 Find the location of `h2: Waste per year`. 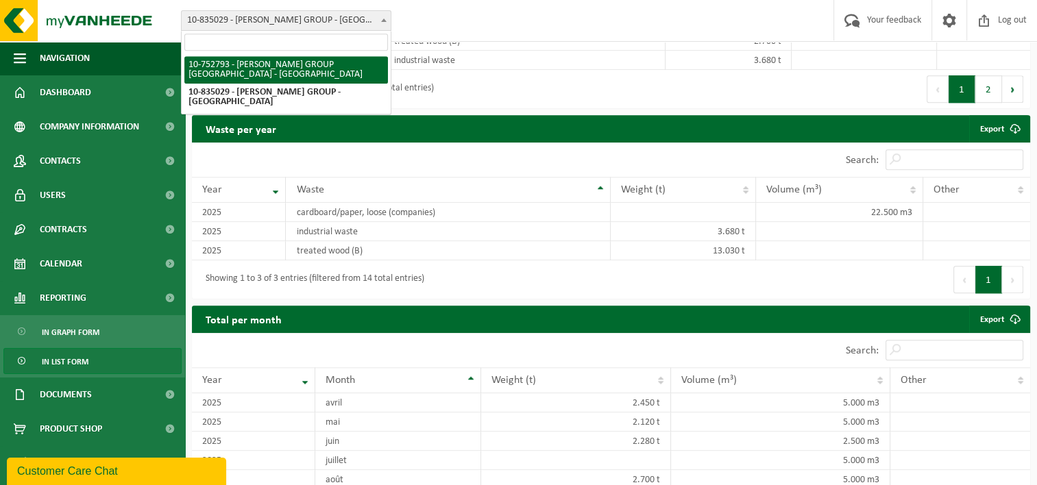

h2: Waste per year is located at coordinates (240, 128).